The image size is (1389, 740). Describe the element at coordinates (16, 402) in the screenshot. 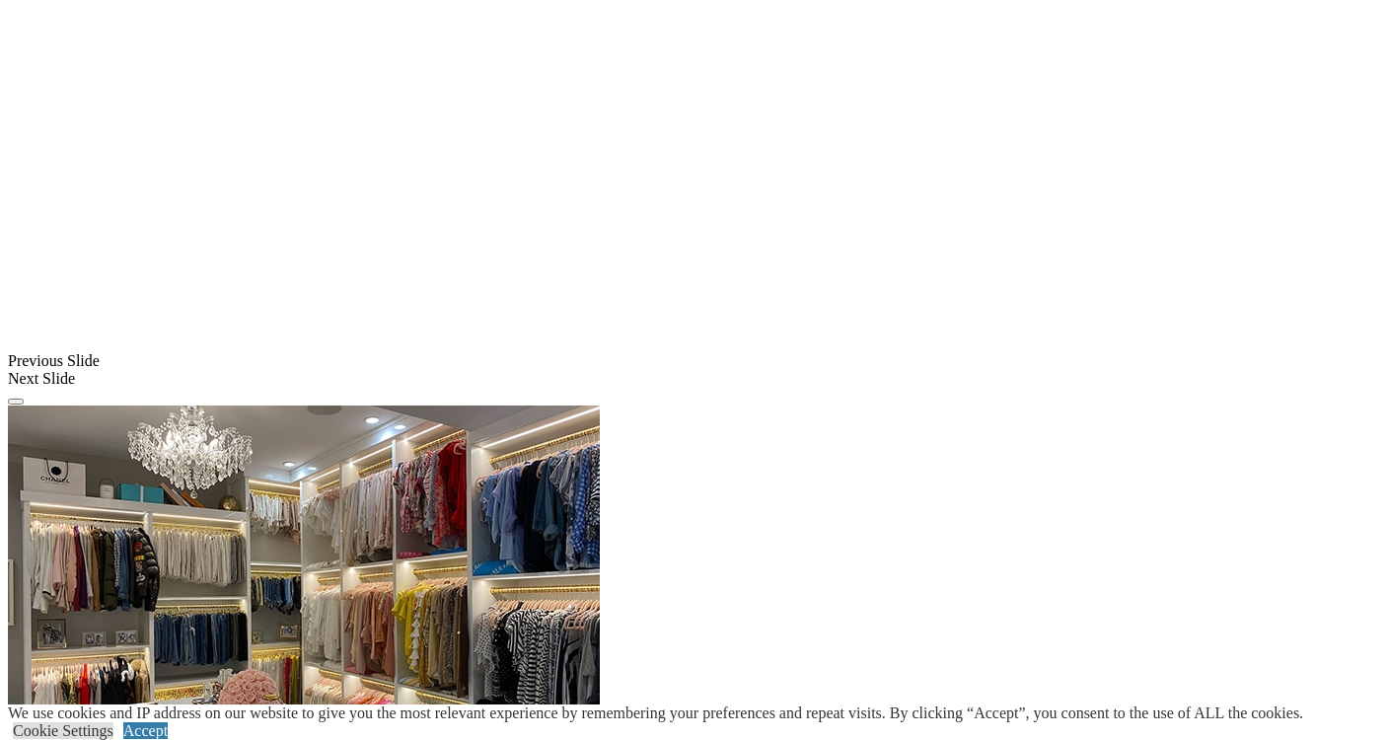

I see `button: Click here to pause slide show` at that location.